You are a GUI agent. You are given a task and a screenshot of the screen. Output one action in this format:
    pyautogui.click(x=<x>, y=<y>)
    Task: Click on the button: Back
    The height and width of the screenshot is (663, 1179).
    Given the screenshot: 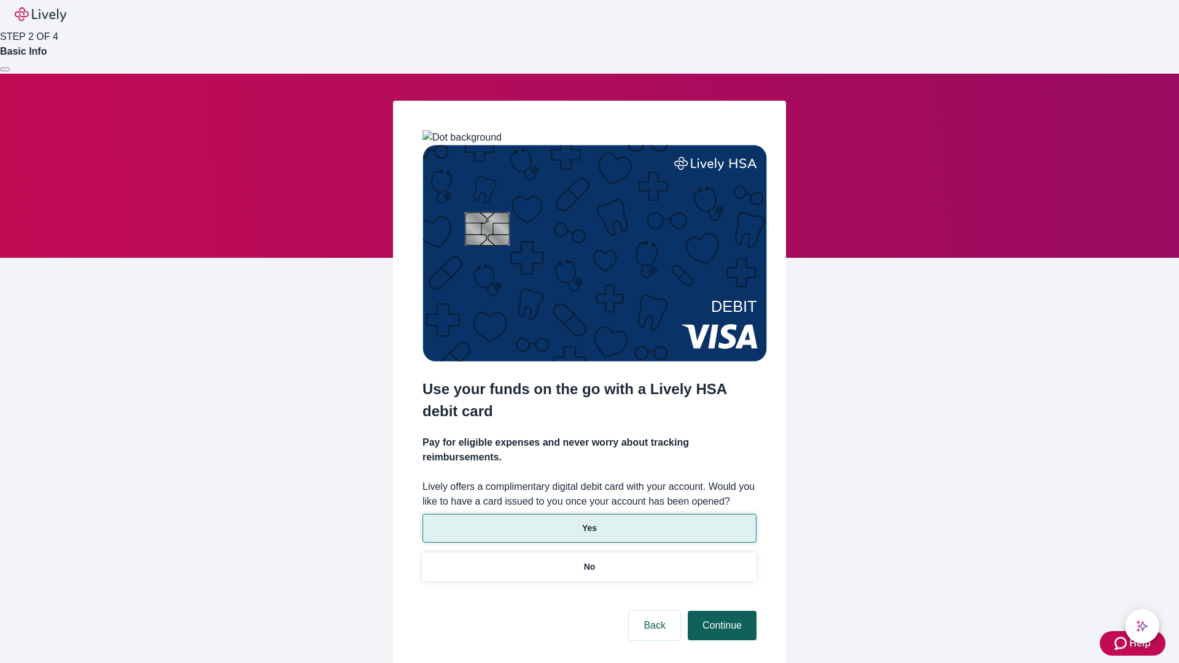 What is the action you would take?
    pyautogui.click(x=654, y=626)
    